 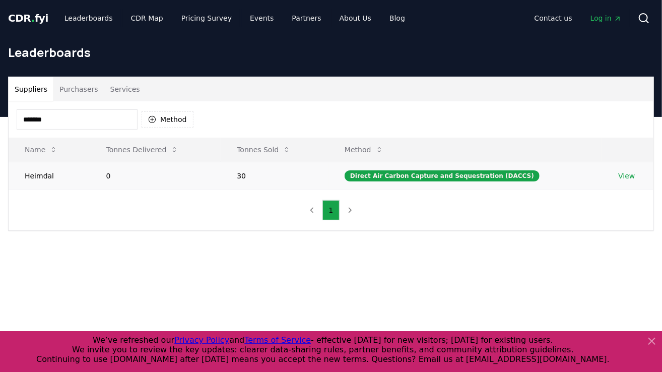 I want to click on span: CDR fyi, so click(x=28, y=18).